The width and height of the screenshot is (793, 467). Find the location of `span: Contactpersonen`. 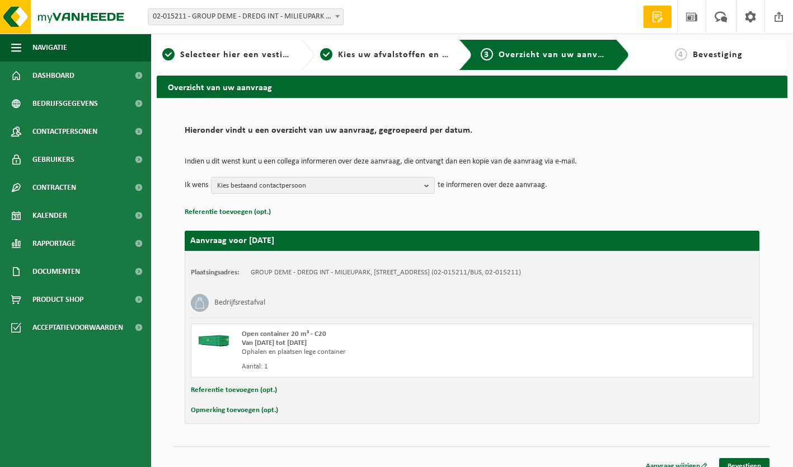

span: Contactpersonen is located at coordinates (65, 131).